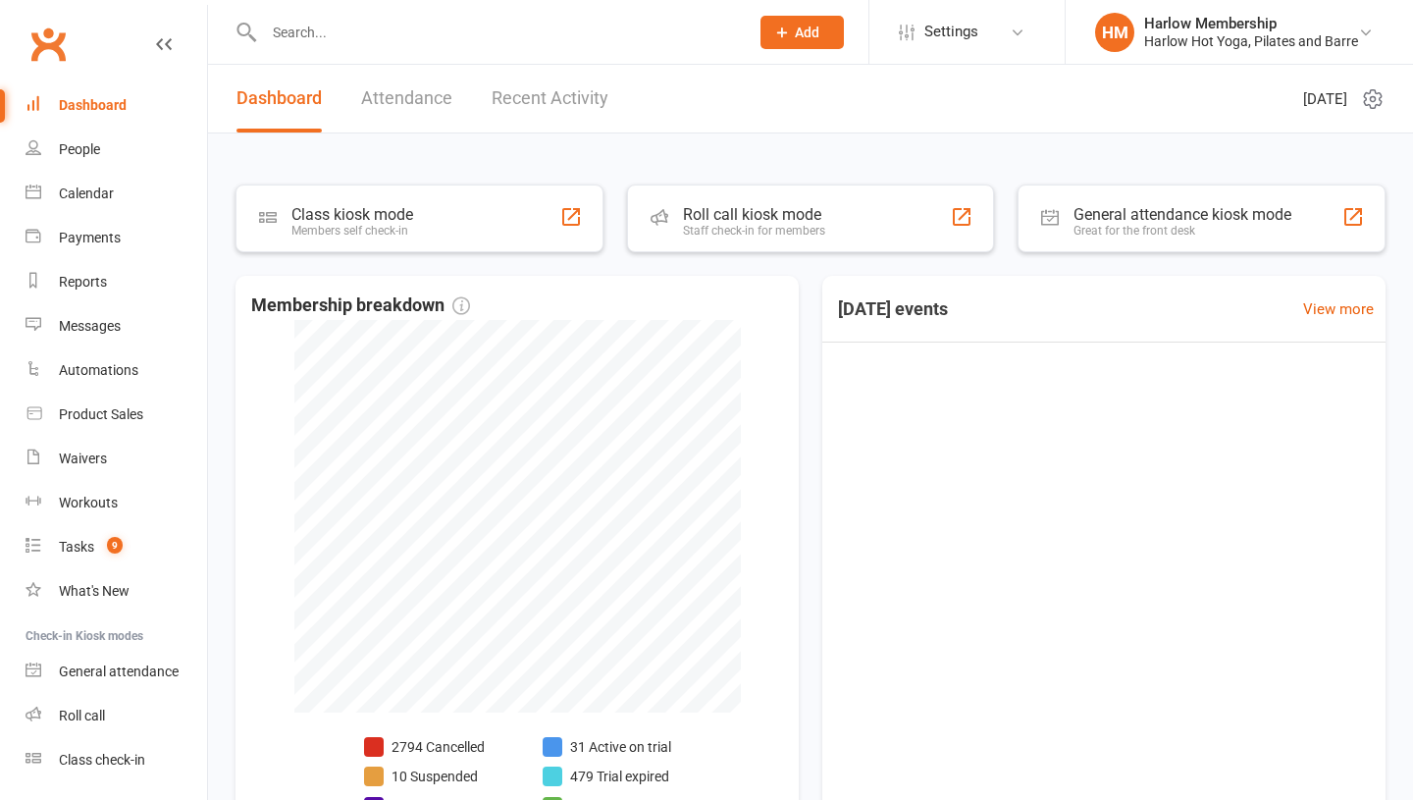 This screenshot has height=800, width=1413. I want to click on div: General attendance, so click(119, 671).